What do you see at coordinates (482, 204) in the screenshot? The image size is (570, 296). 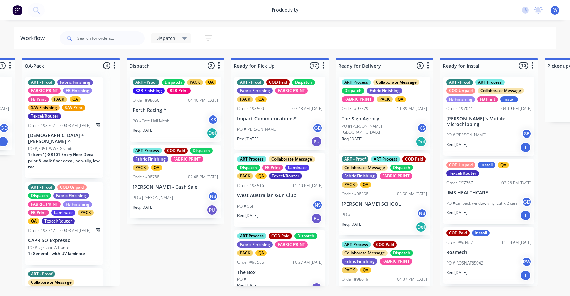 I see `p: PO #Car back window vinyl cut x 2 cars` at bounding box center [482, 204].